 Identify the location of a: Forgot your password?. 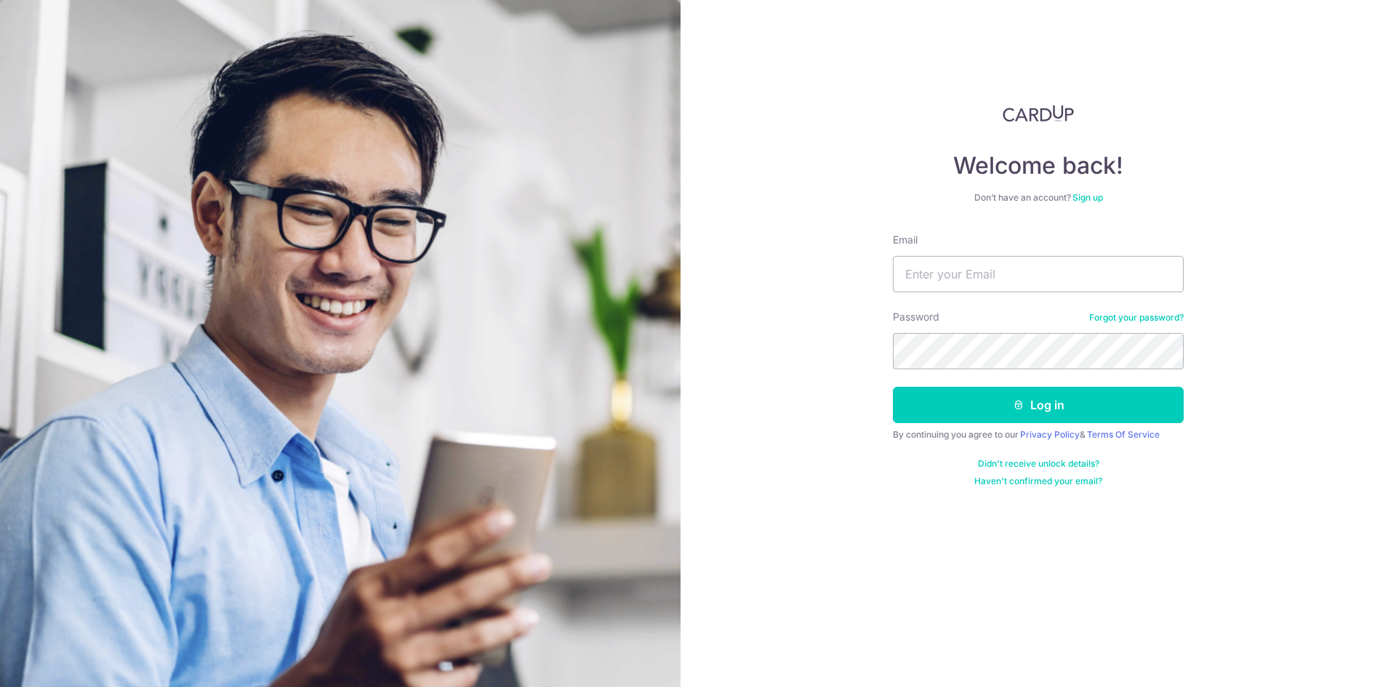
(1136, 318).